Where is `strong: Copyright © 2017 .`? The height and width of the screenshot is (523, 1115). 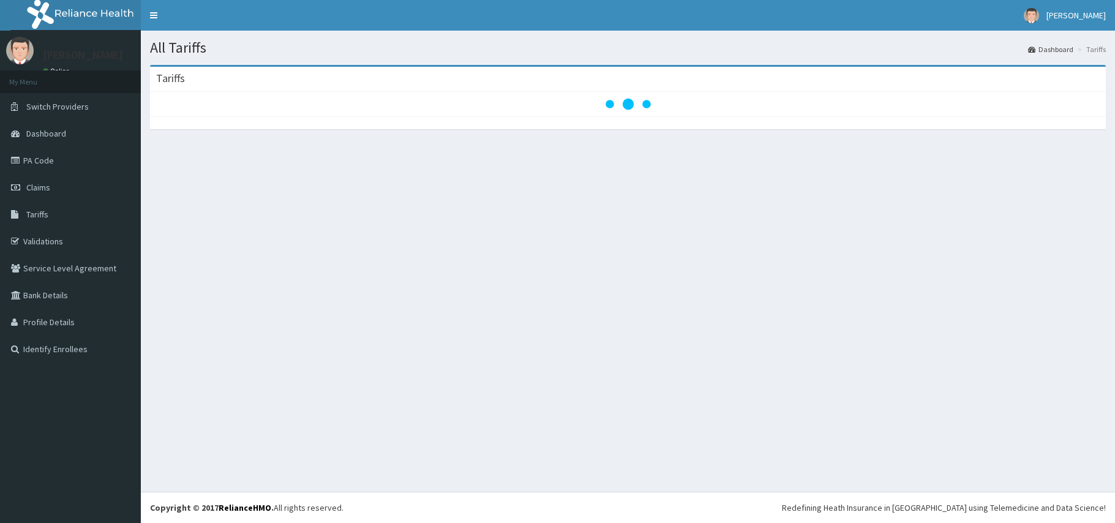 strong: Copyright © 2017 . is located at coordinates (212, 507).